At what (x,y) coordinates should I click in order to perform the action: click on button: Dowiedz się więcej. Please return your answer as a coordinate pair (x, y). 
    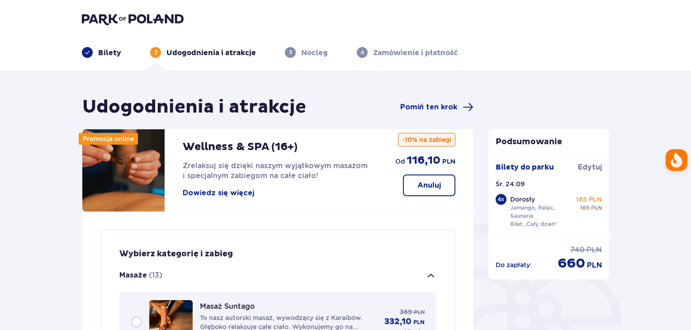
    Looking at the image, I should click on (218, 193).